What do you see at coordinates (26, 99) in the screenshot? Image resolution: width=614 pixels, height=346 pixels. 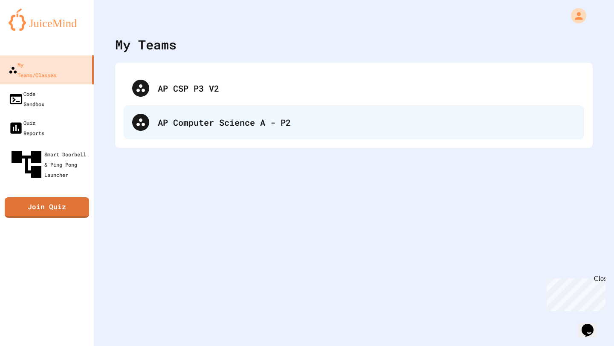 I see `div: Code Sandbox` at bounding box center [26, 99].